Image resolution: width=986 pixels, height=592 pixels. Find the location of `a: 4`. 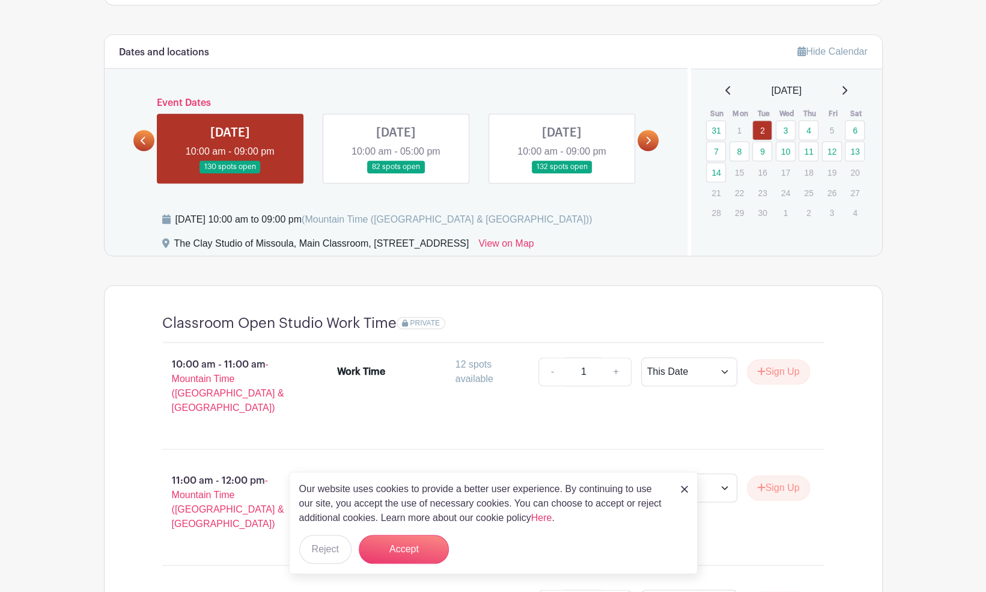

a: 4 is located at coordinates (809, 130).